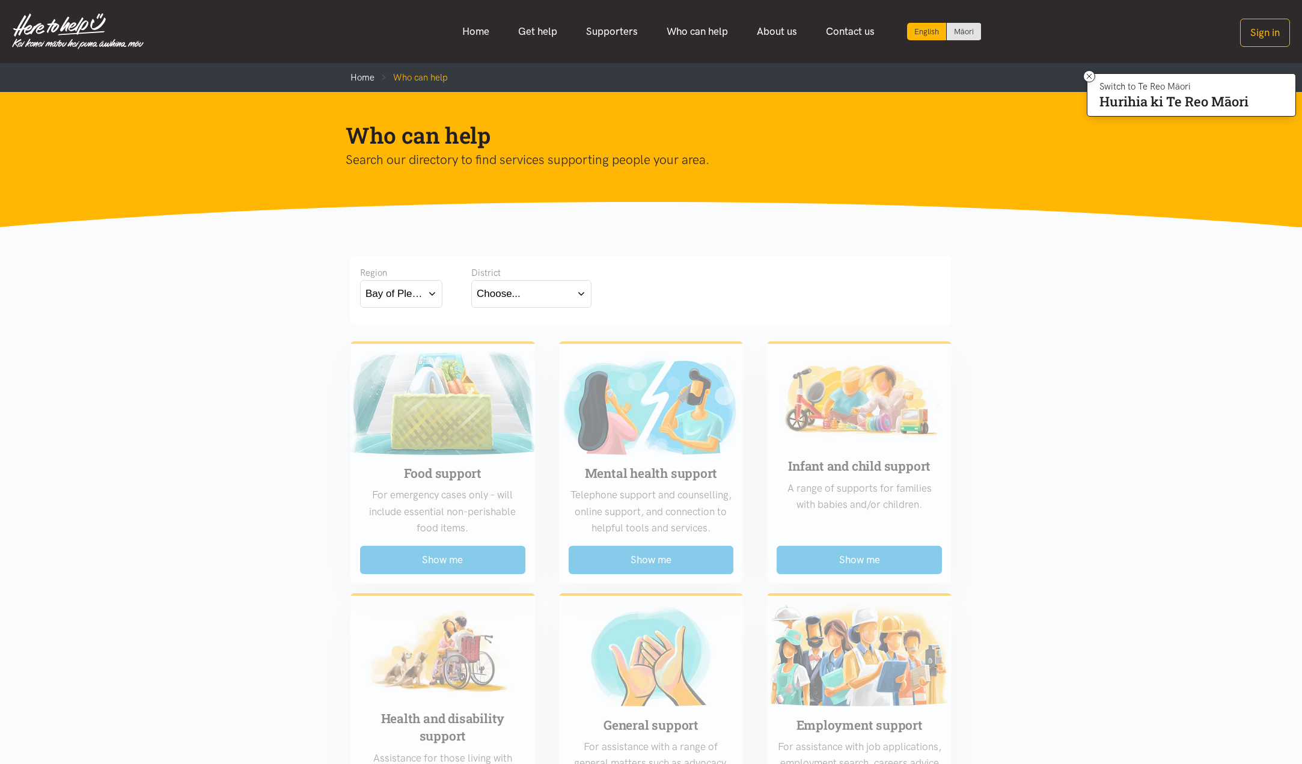 Image resolution: width=1302 pixels, height=764 pixels. I want to click on div: Region, so click(401, 273).